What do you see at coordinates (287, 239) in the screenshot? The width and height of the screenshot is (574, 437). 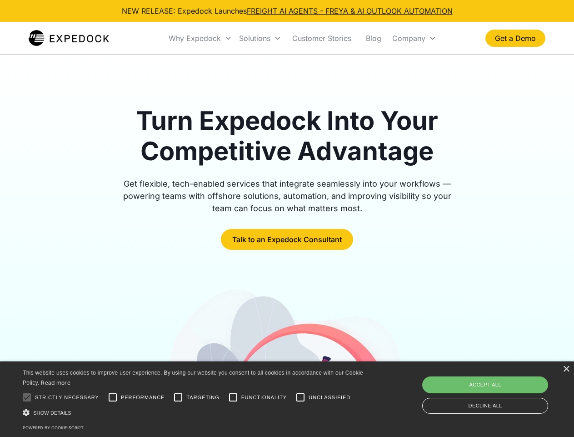 I see `a: Talk to an Expedock Consultant` at bounding box center [287, 239].